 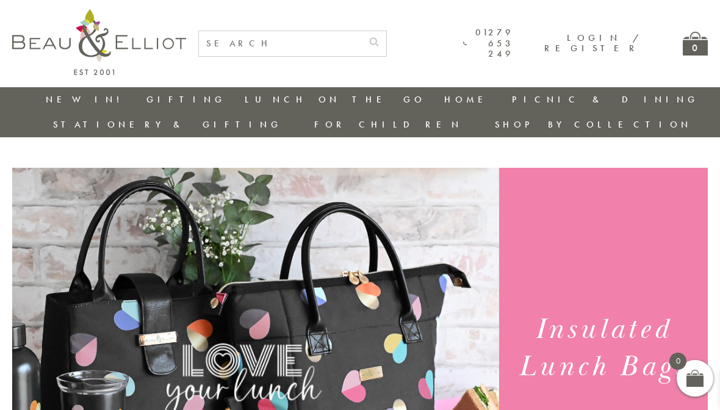 I want to click on input: SEARCH, so click(x=280, y=43).